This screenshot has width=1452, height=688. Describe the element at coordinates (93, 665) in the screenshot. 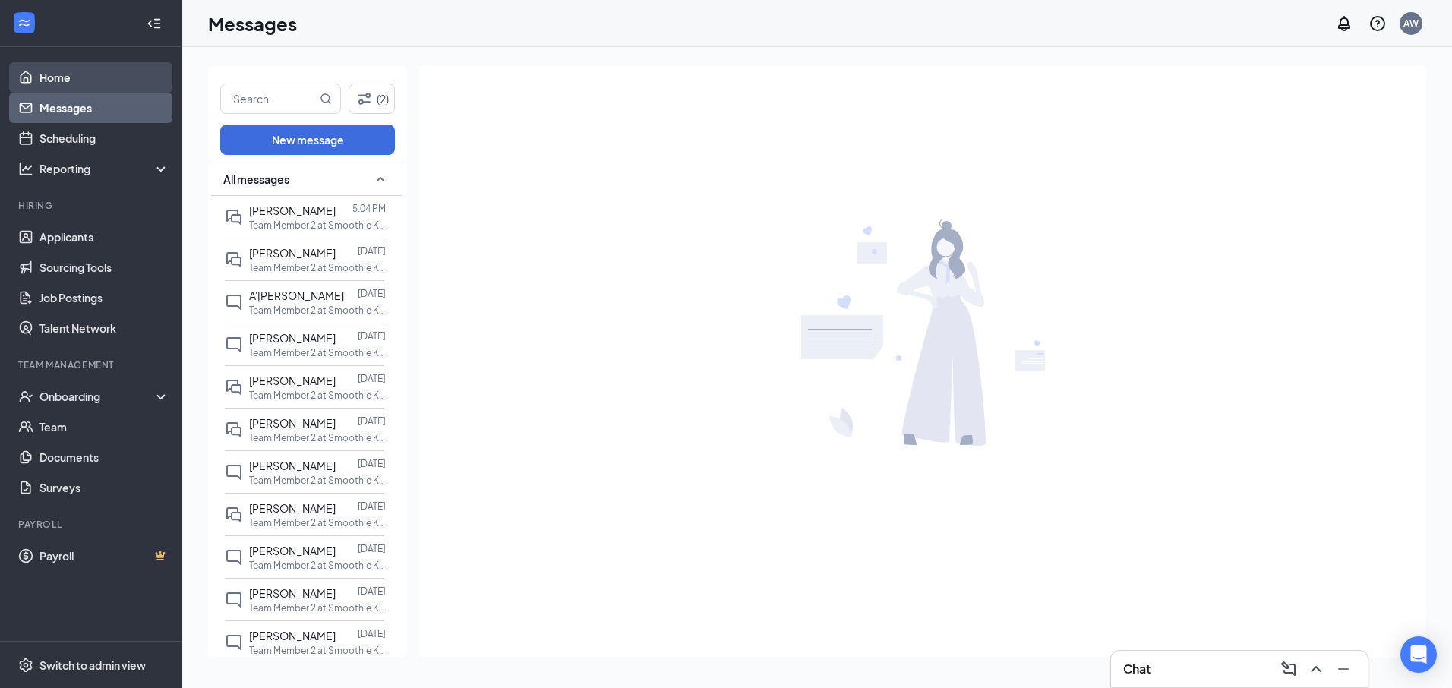

I see `div: Switch to admin view` at that location.